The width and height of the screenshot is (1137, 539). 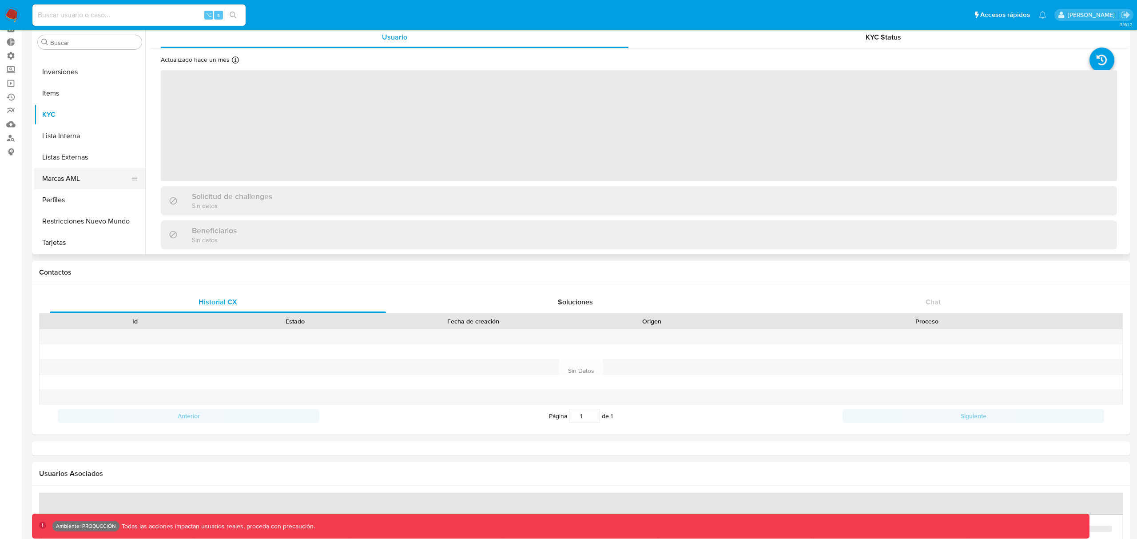 What do you see at coordinates (135, 321) in the screenshot?
I see `div: Id` at bounding box center [135, 321].